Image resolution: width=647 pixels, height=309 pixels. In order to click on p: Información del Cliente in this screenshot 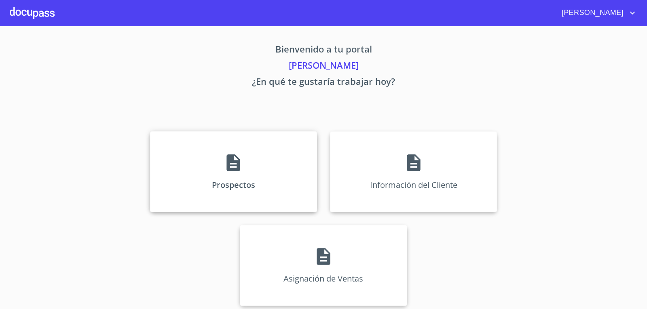, I will do `click(414, 185)`.